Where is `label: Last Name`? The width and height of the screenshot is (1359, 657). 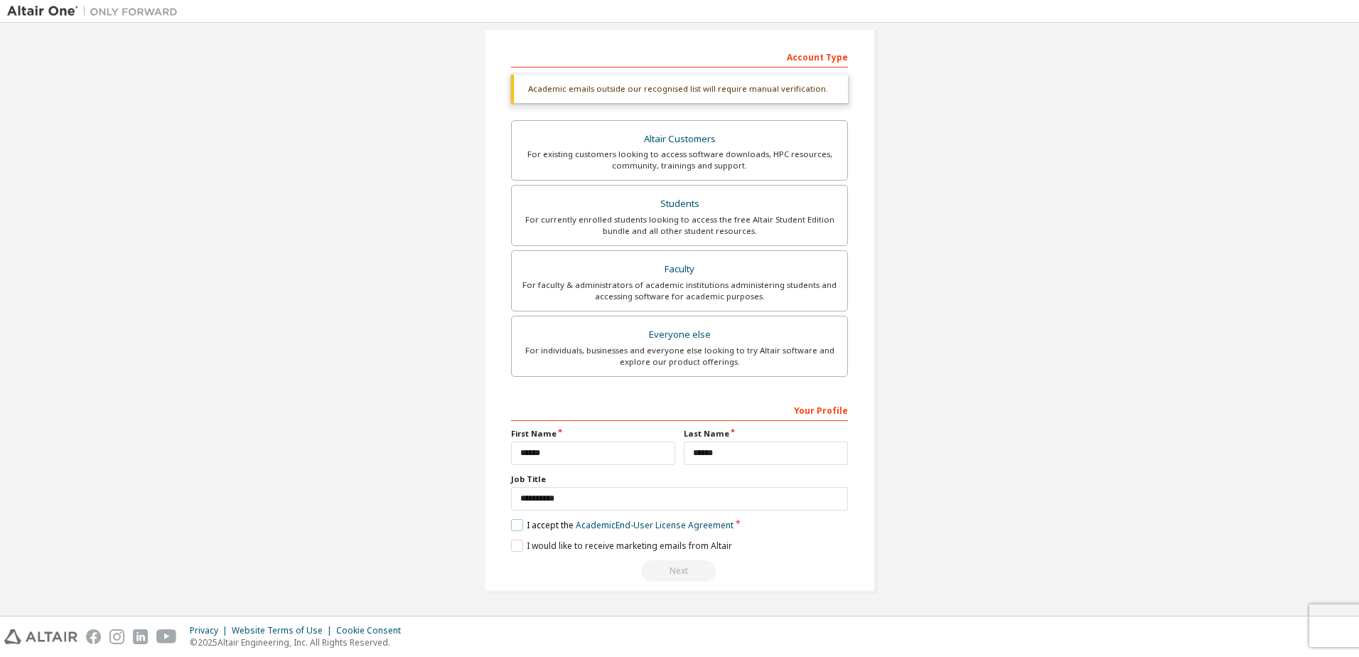
label: Last Name is located at coordinates (766, 434).